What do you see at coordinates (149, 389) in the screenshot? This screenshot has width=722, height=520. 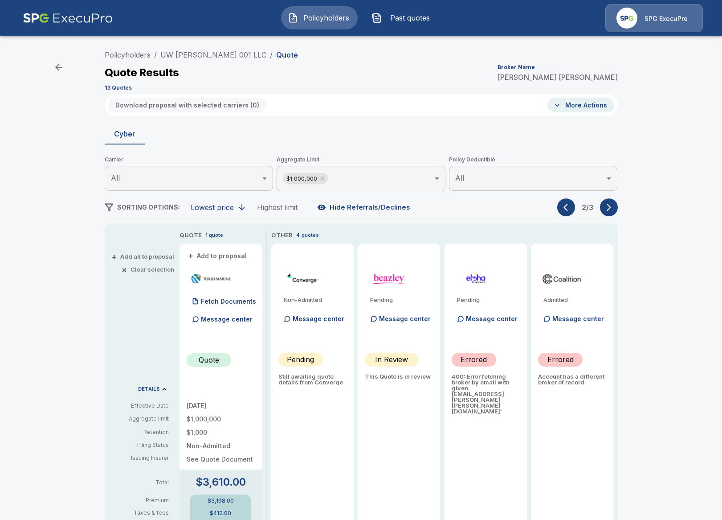 I see `p: DETAILS` at bounding box center [149, 389].